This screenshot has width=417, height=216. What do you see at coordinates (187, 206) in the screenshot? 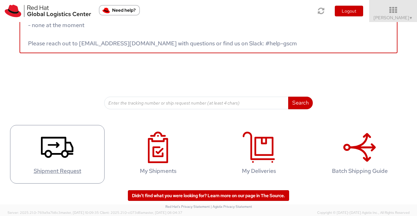
I see `a: Red Hat's Privacy Statement` at bounding box center [187, 206].